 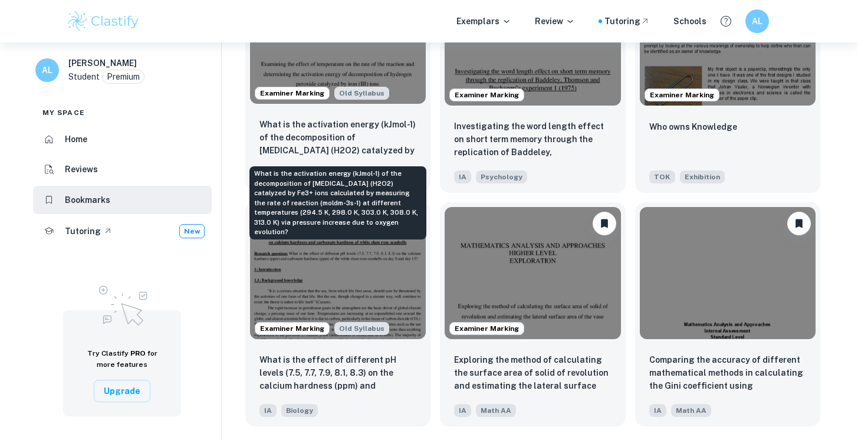 What do you see at coordinates (122, 359) in the screenshot?
I see `h6: Try Clastify for more features` at bounding box center [122, 359].